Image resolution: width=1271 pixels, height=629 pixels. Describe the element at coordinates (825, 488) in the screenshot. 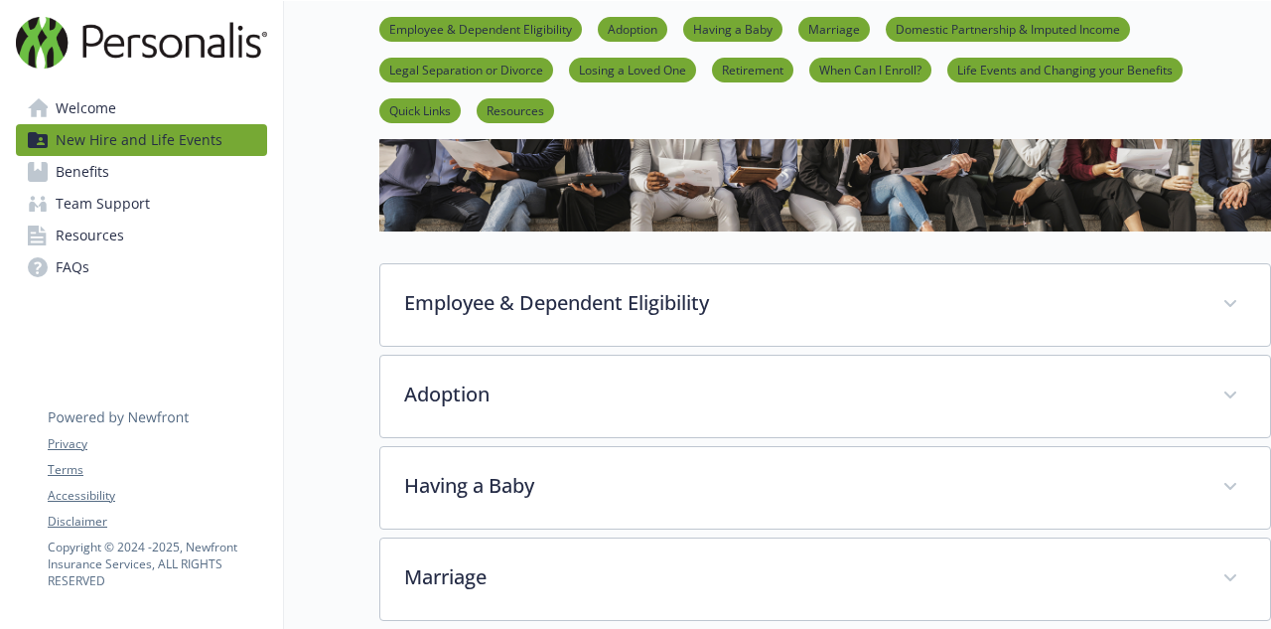

I see `div: Having a Baby` at that location.